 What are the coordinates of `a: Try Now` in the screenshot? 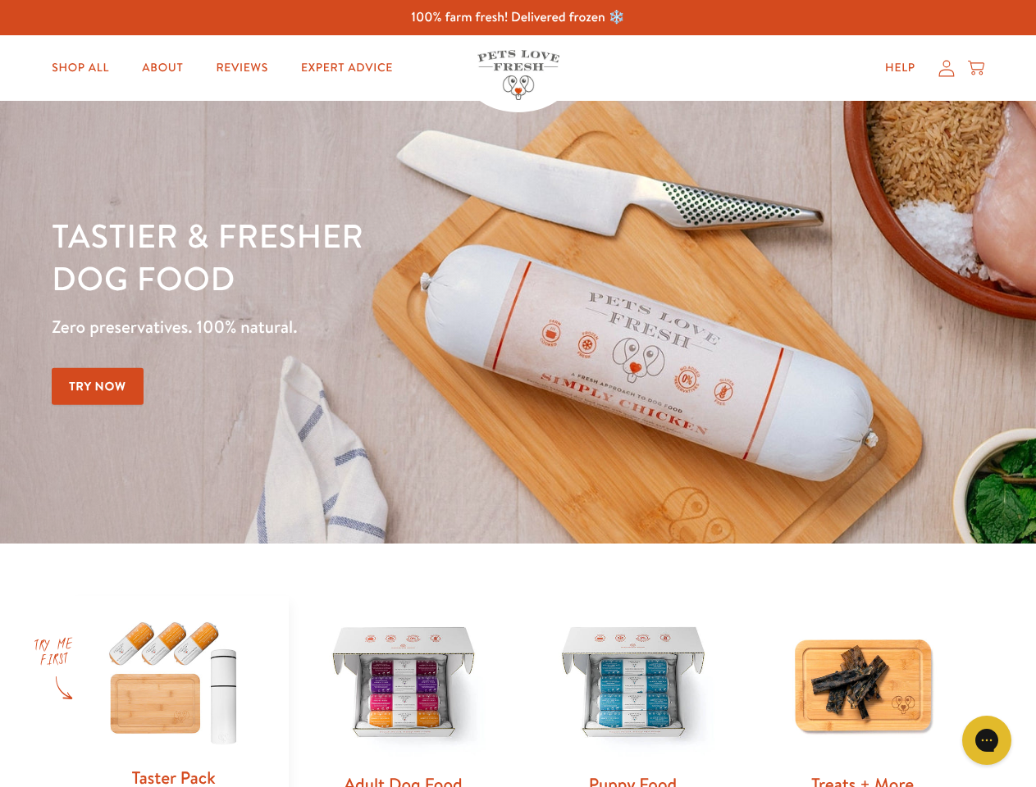 It's located at (98, 386).